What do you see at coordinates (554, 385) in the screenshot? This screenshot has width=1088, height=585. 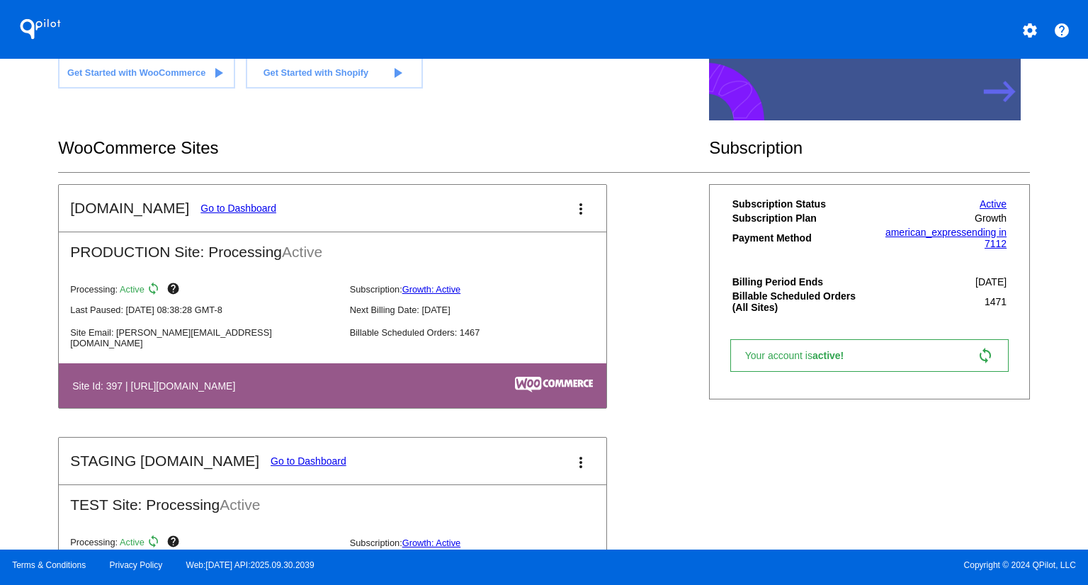 I see `img: c53aa0e5-ae75-48aa-9bee-956650975ee5` at bounding box center [554, 385].